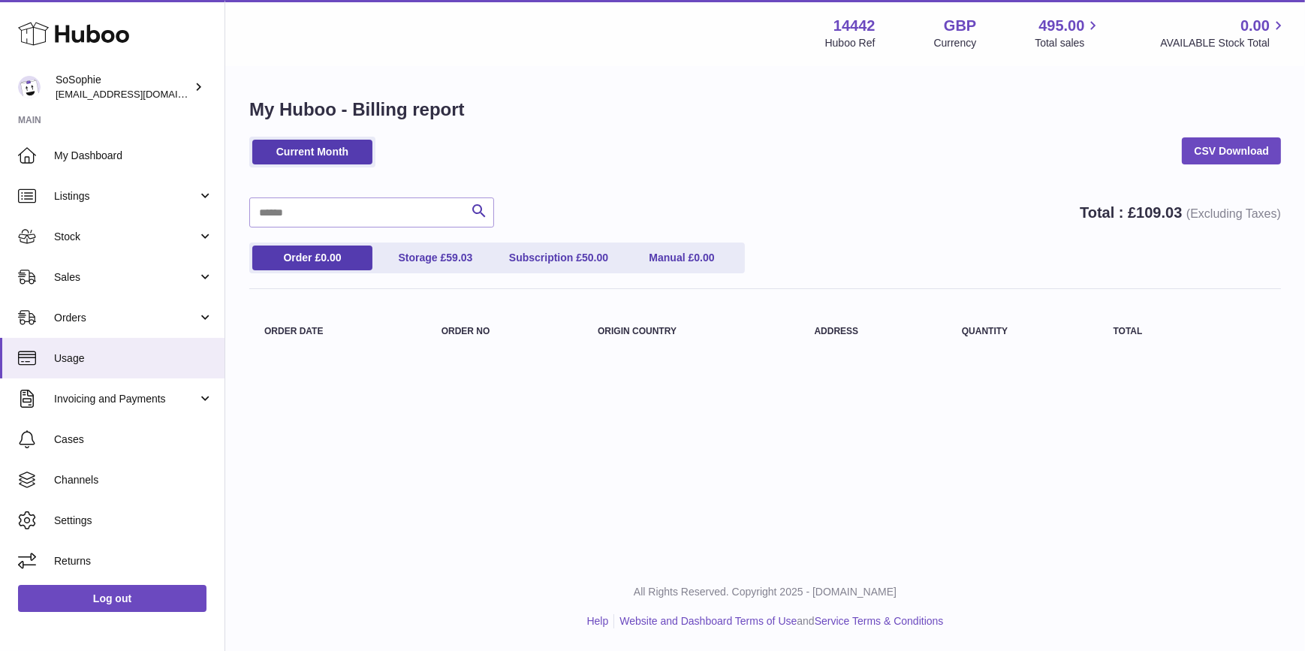  What do you see at coordinates (134, 561) in the screenshot?
I see `span: Returns` at bounding box center [134, 561].